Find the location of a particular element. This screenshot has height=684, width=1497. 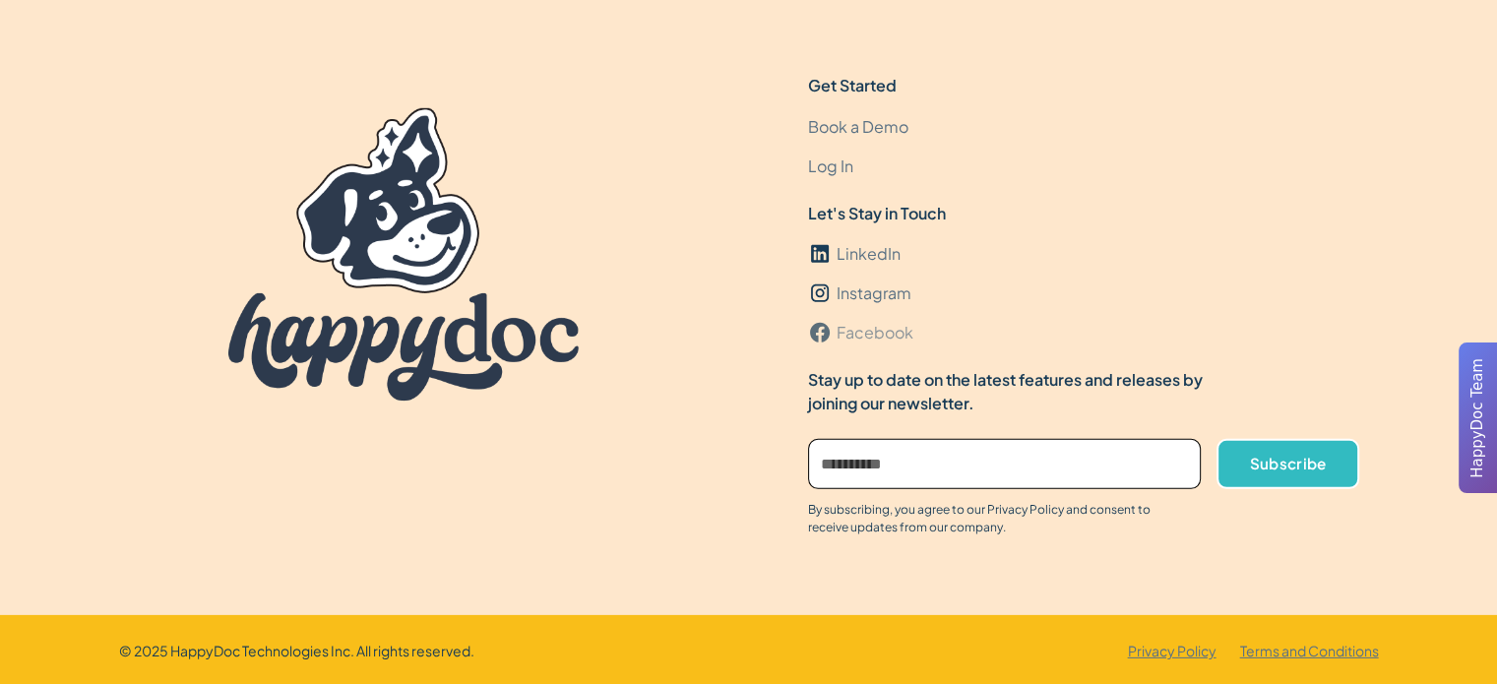

a: Facebook is located at coordinates (860, 333).